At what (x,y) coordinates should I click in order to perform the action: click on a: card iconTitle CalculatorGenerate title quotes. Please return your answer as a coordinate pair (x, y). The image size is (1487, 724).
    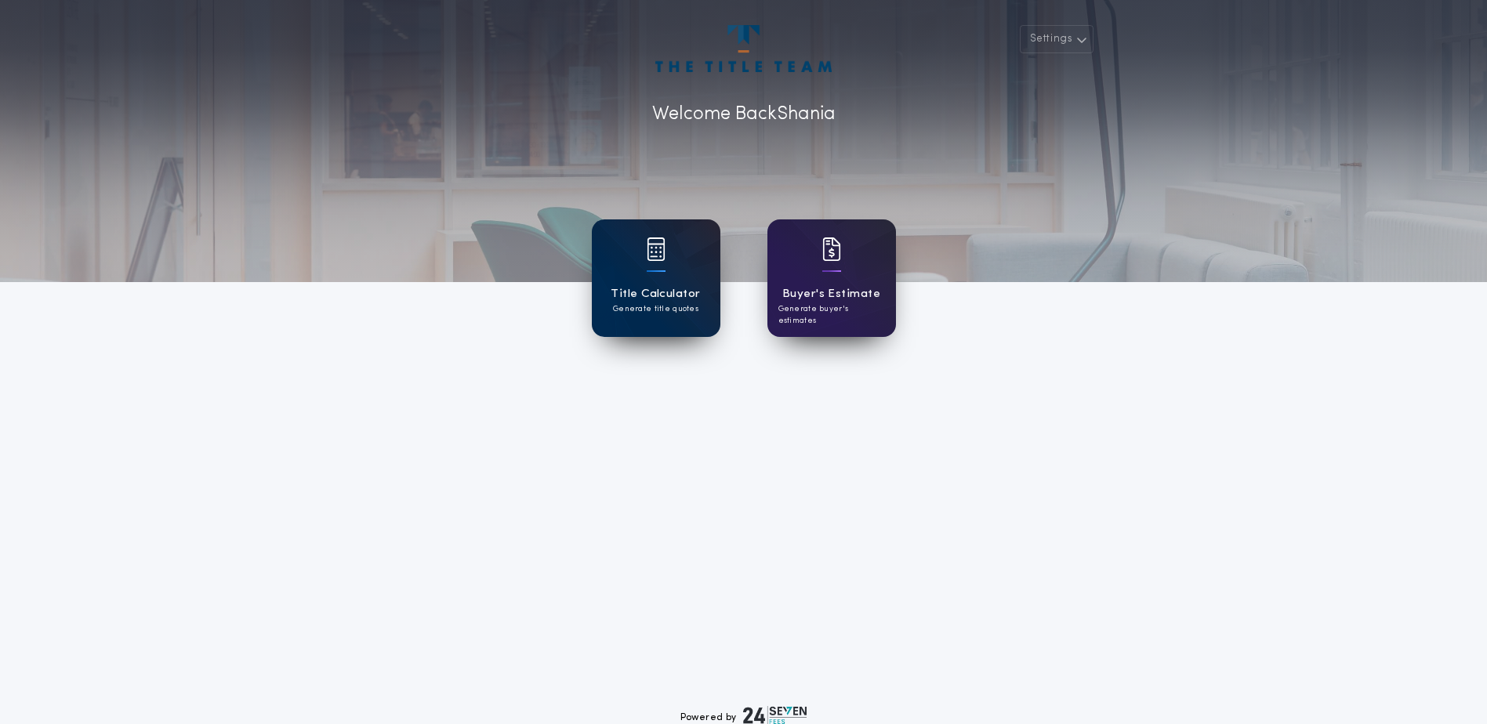
    Looking at the image, I should click on (656, 278).